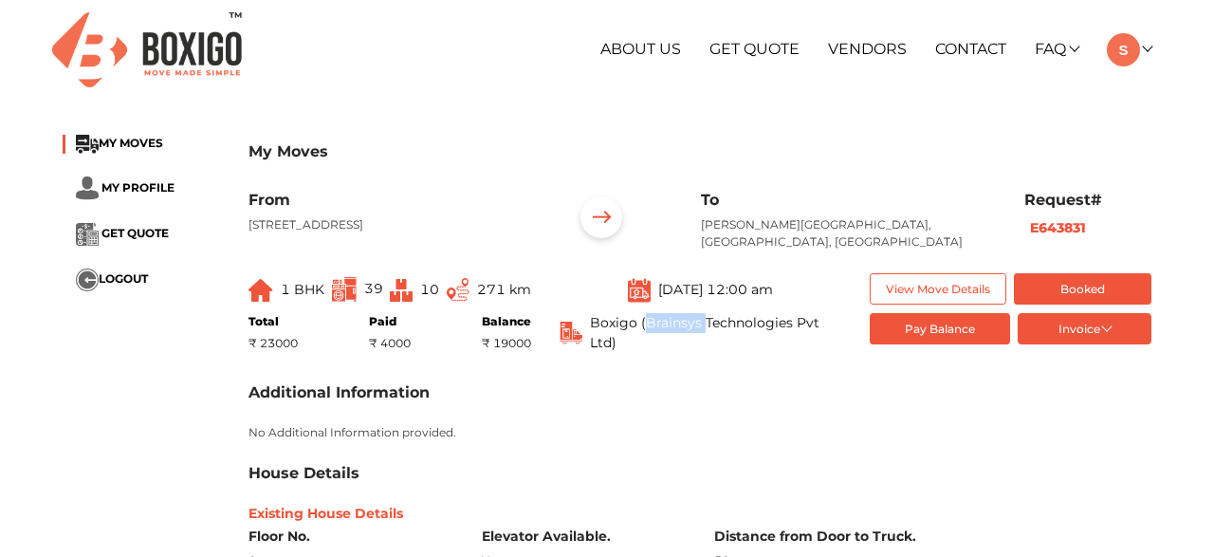  Describe the element at coordinates (1082, 288) in the screenshot. I see `button: Booked` at that location.